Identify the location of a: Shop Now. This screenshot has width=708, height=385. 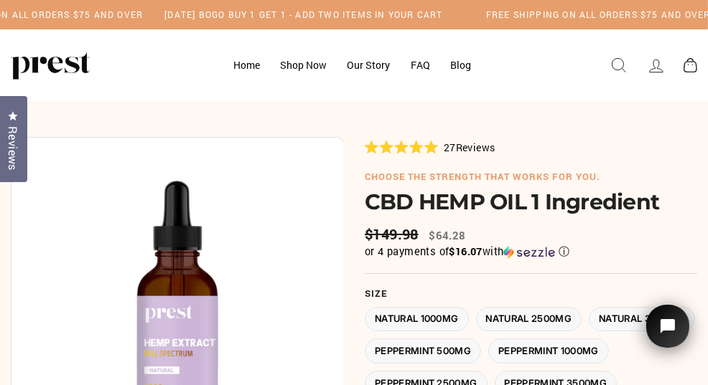
(303, 65).